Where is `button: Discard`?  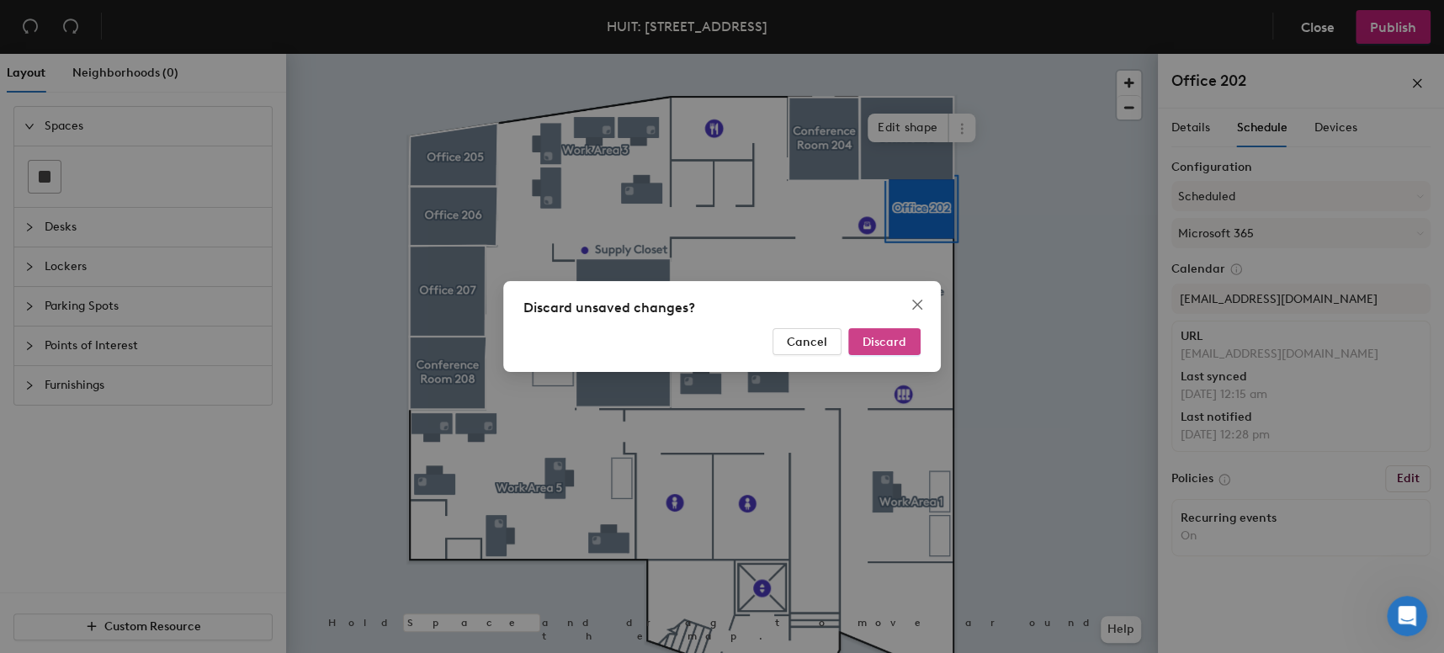
button: Discard is located at coordinates (884, 342).